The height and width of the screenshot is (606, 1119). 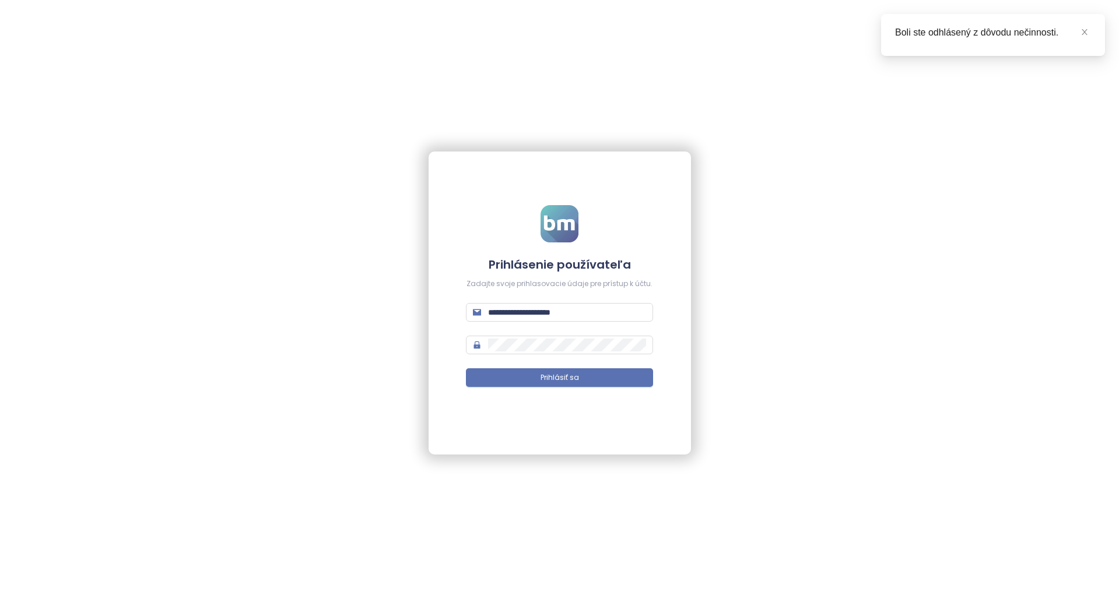 I want to click on h4: Prihlásenie používateľa, so click(x=559, y=265).